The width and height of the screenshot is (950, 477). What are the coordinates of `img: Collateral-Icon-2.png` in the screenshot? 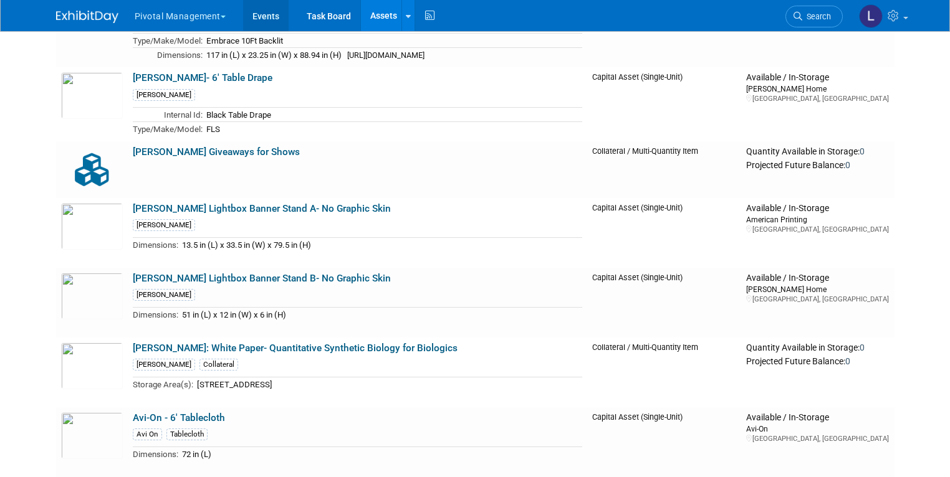 It's located at (92, 170).